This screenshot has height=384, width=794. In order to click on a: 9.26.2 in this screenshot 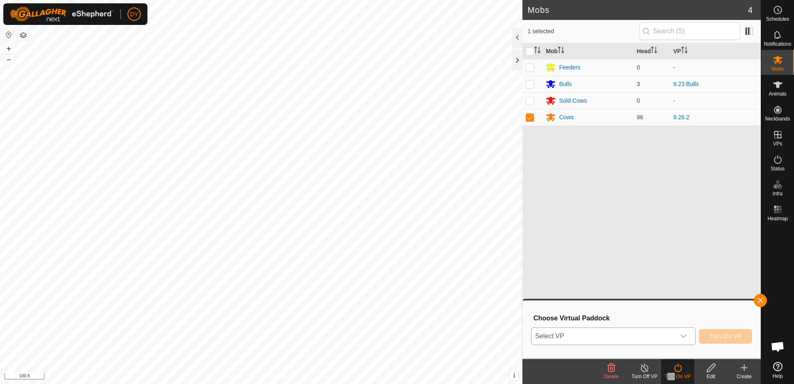, I will do `click(681, 117)`.